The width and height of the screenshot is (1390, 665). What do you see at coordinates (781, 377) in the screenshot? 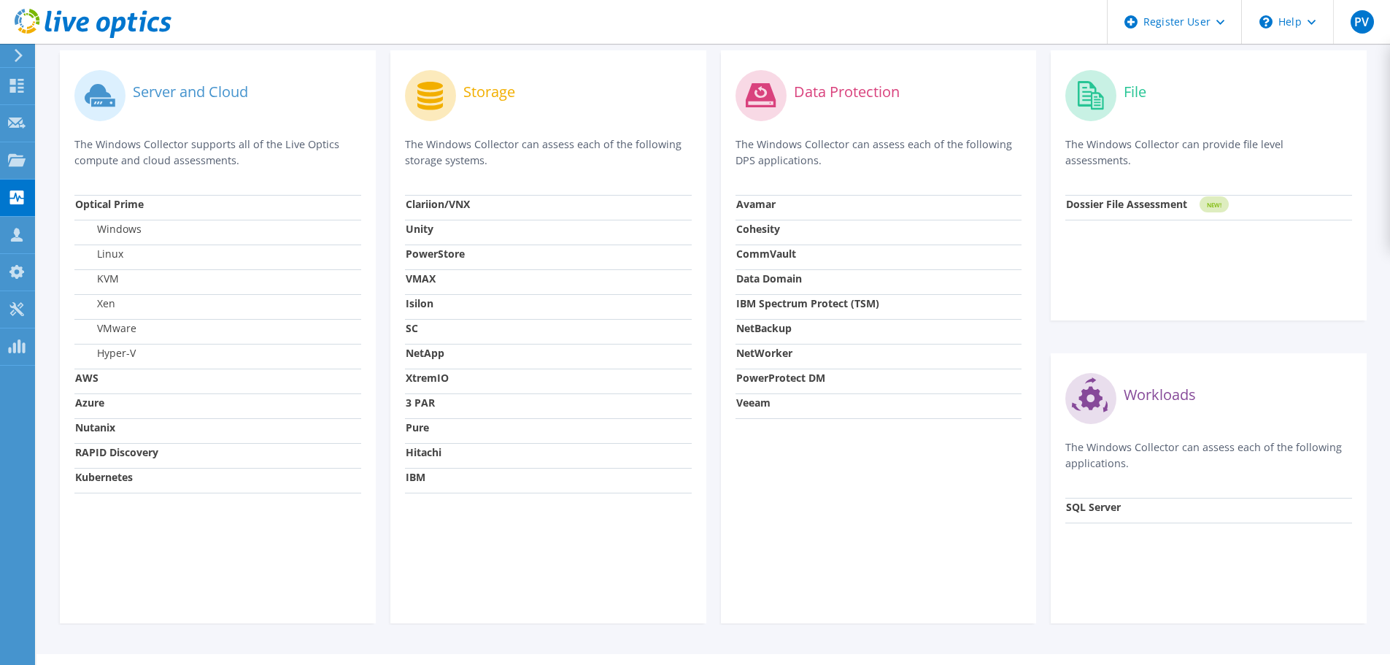
I see `strong: PowerProtect DM` at bounding box center [781, 377].